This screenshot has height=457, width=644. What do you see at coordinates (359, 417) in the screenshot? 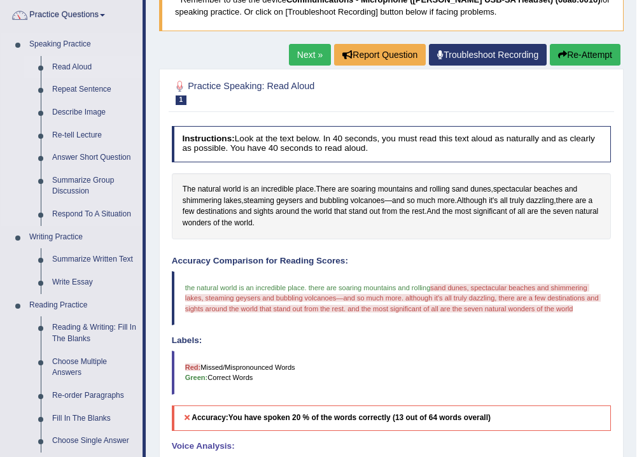
I see `b: You have spoken 20 % of the words correctly (13 out of 64 words overall)` at bounding box center [359, 417].